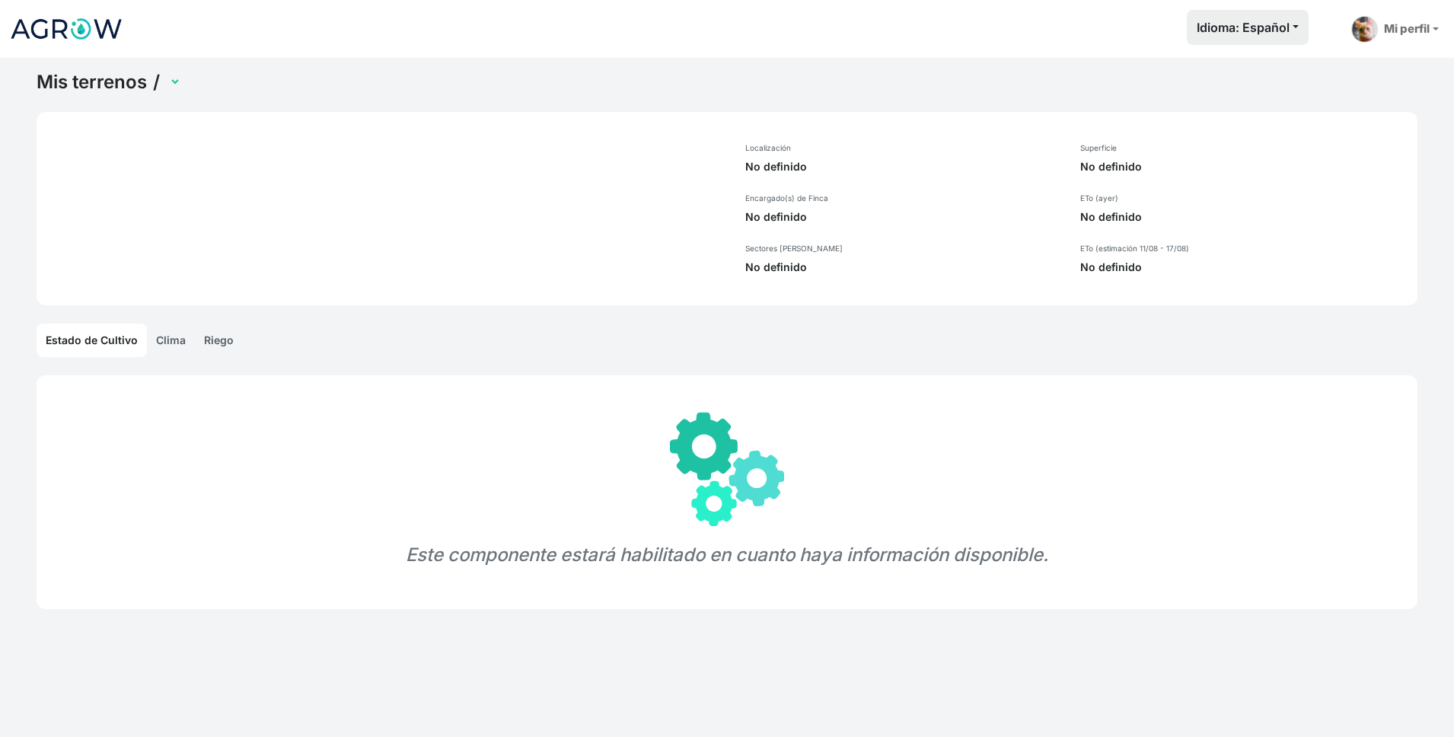 Image resolution: width=1454 pixels, height=737 pixels. What do you see at coordinates (1364, 29) in the screenshot?
I see `img: User` at bounding box center [1364, 29].